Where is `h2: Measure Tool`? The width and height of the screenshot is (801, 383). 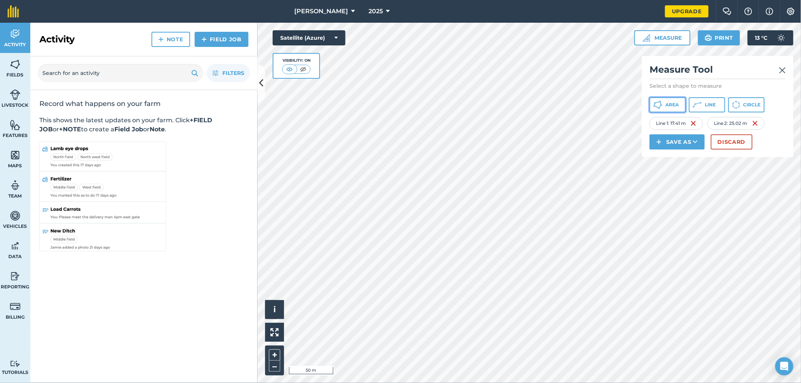
h2: Measure Tool is located at coordinates (717, 71).